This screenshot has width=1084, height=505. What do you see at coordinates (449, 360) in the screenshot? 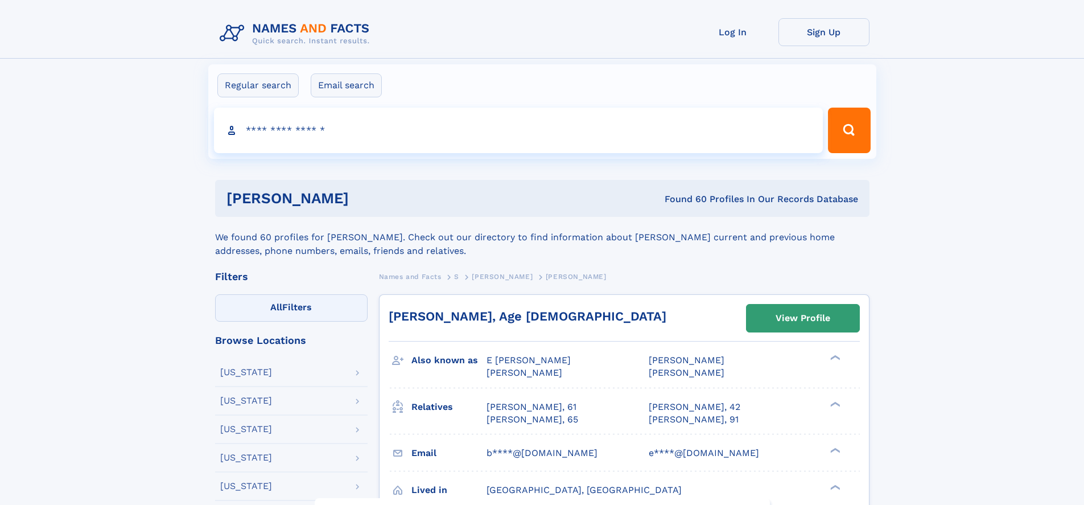
I see `h3: Also known as` at bounding box center [449, 360].